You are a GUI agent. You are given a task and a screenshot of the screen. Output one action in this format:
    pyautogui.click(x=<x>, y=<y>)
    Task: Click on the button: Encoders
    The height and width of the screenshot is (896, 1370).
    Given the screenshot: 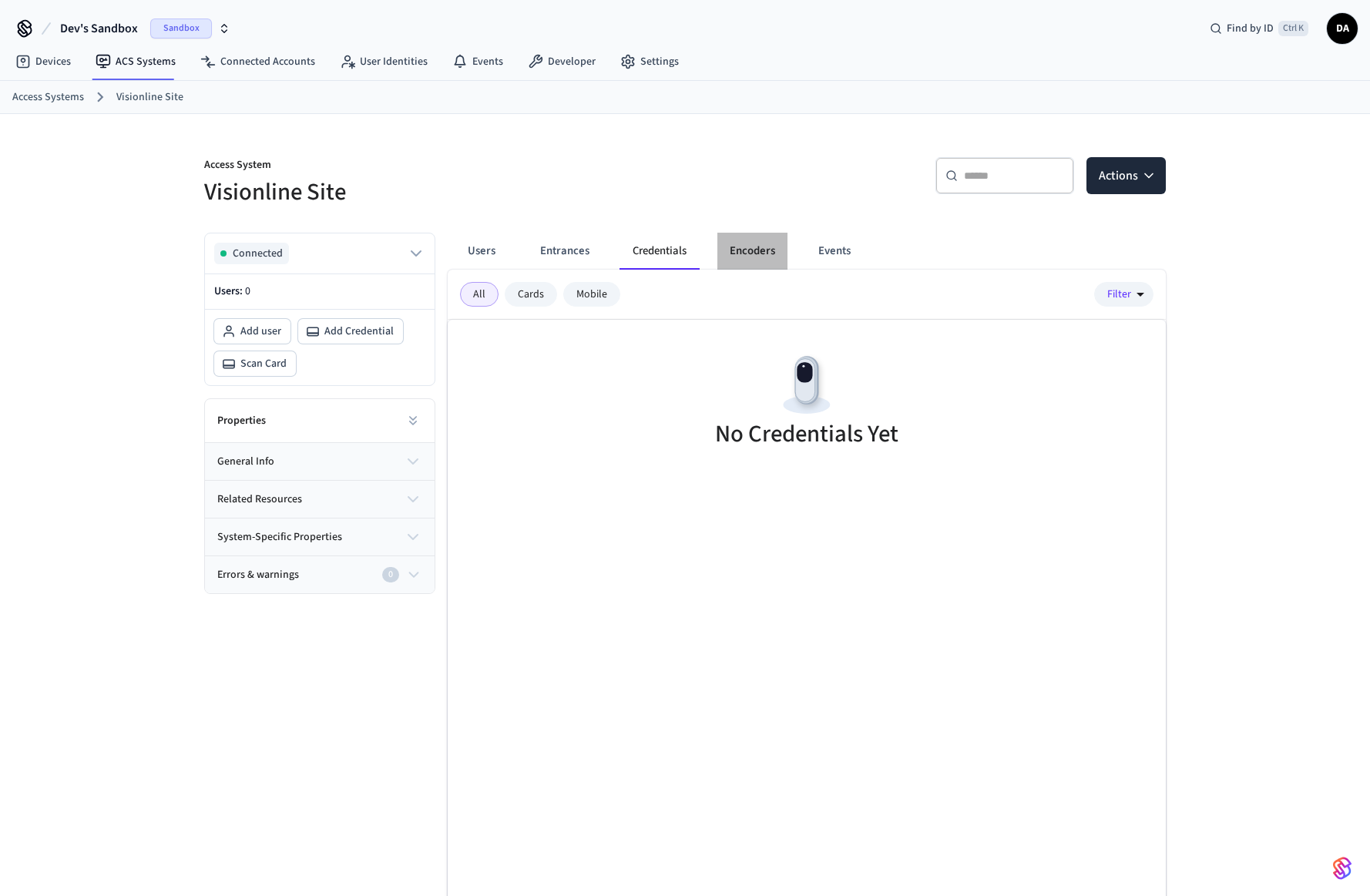 What is the action you would take?
    pyautogui.click(x=752, y=251)
    